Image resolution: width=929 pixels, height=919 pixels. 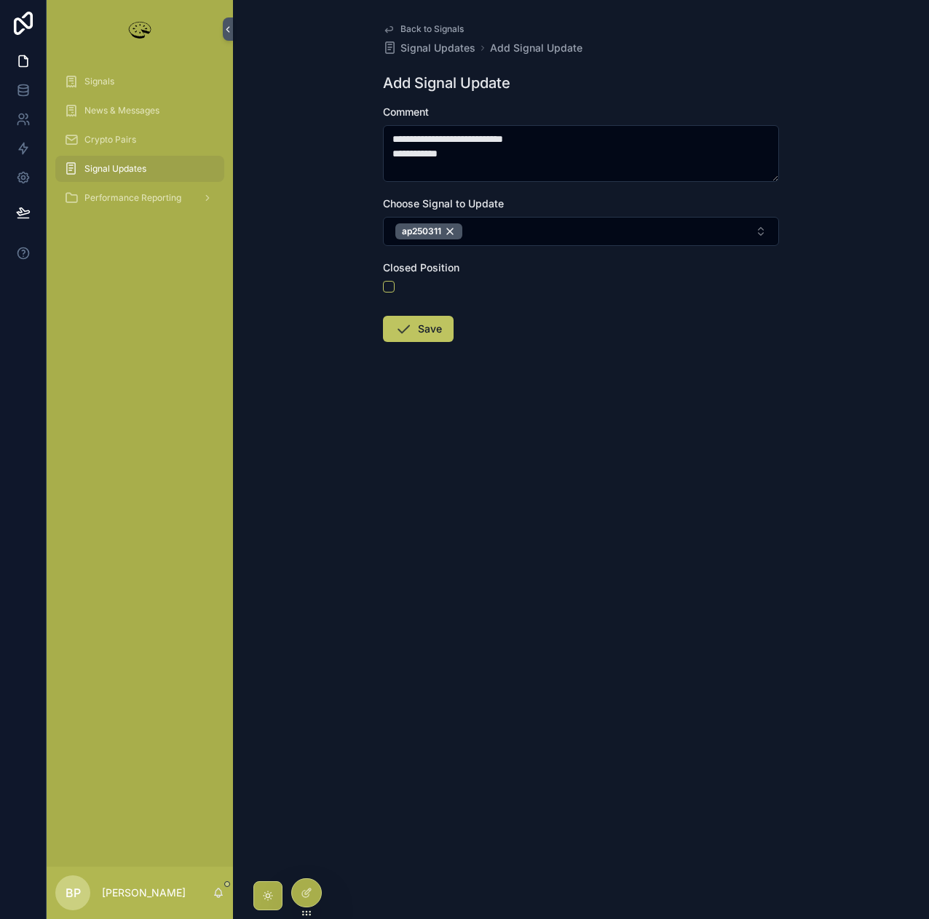 I want to click on a: Crypto Pairs, so click(x=140, y=140).